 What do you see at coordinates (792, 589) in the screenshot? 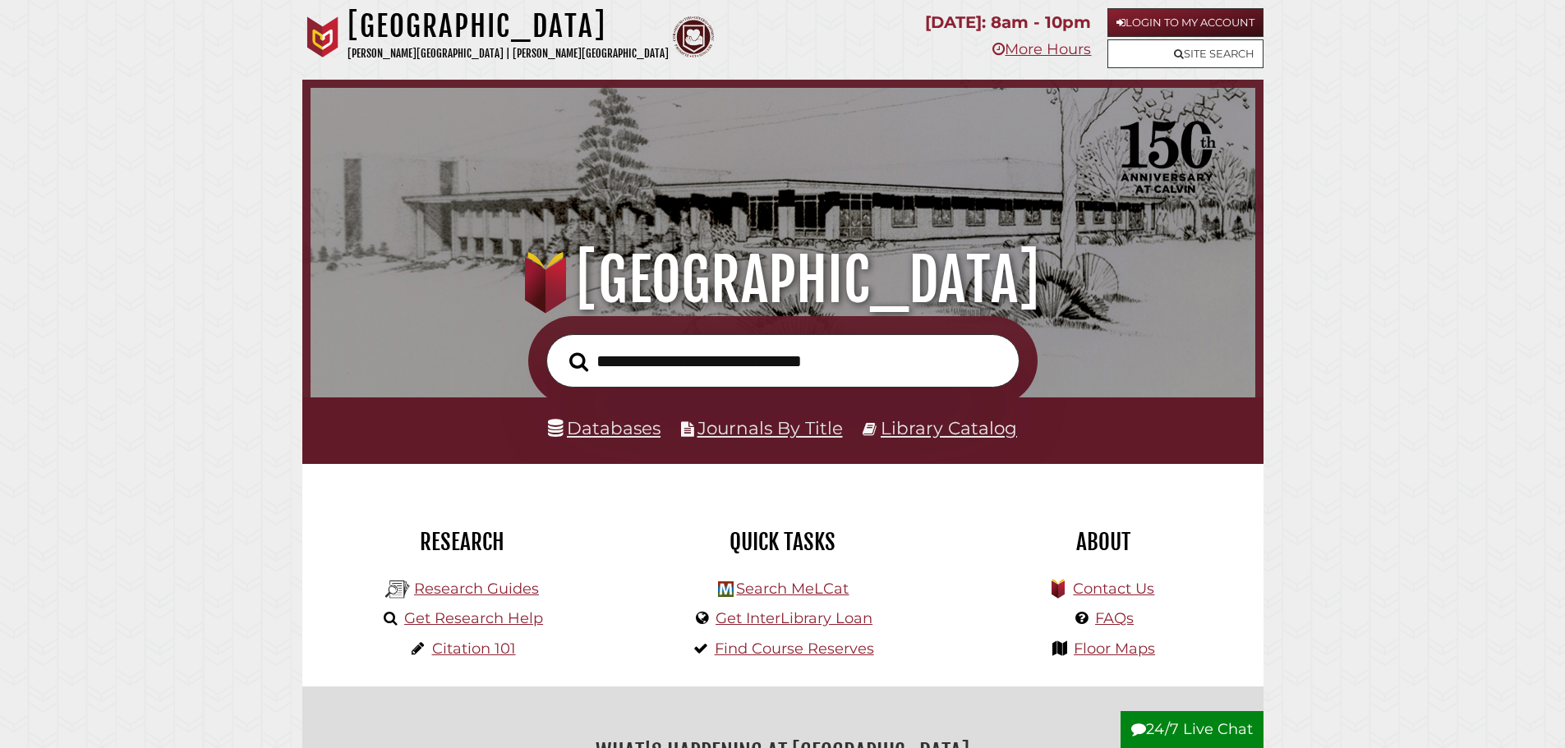
I see `a: Search MeLCat` at bounding box center [792, 589].